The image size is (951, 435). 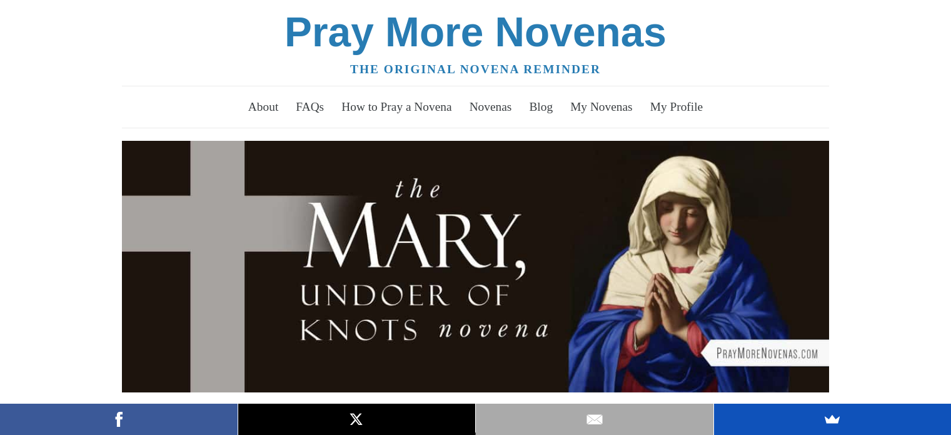 I want to click on a: Novenas, so click(x=490, y=107).